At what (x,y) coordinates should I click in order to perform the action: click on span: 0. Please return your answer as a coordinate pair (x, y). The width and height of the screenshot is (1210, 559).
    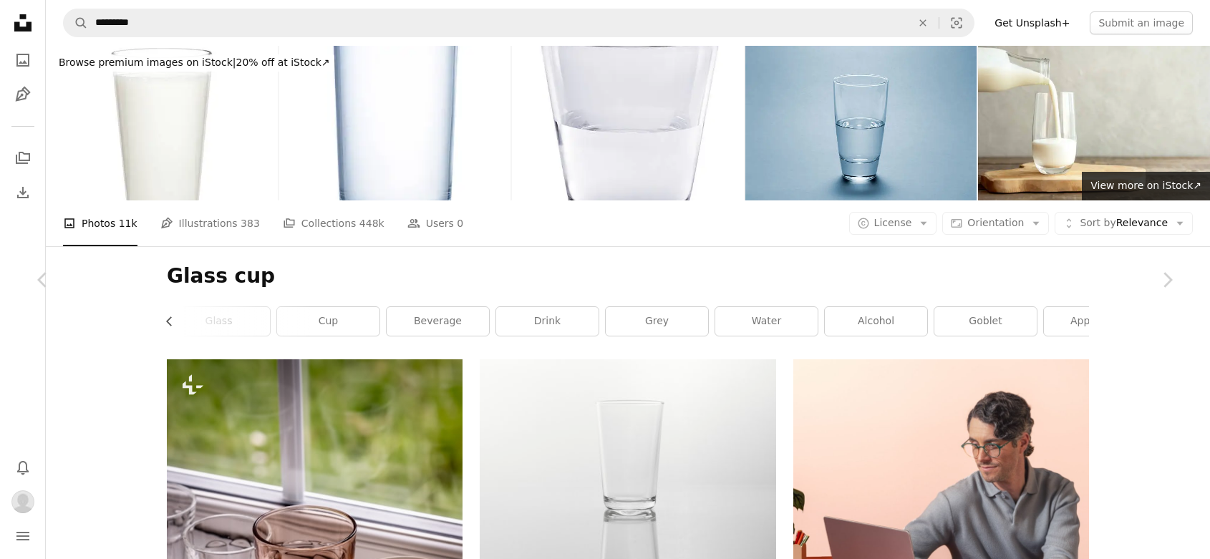
    Looking at the image, I should click on (460, 223).